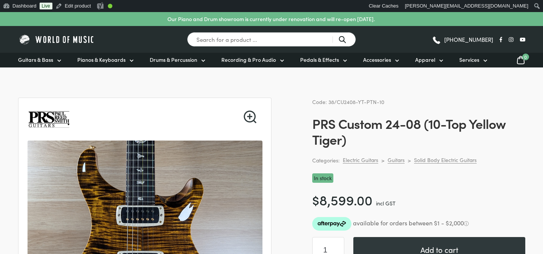  Describe the element at coordinates (326, 160) in the screenshot. I see `span: Categories:` at that location.